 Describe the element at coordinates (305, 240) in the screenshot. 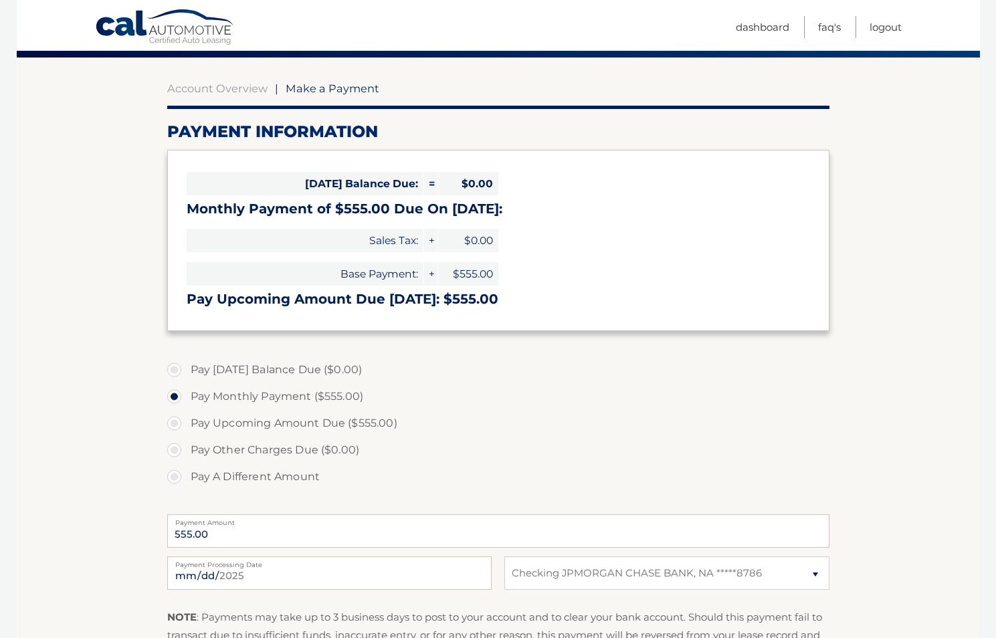

I see `span: Sales Tax:` at that location.